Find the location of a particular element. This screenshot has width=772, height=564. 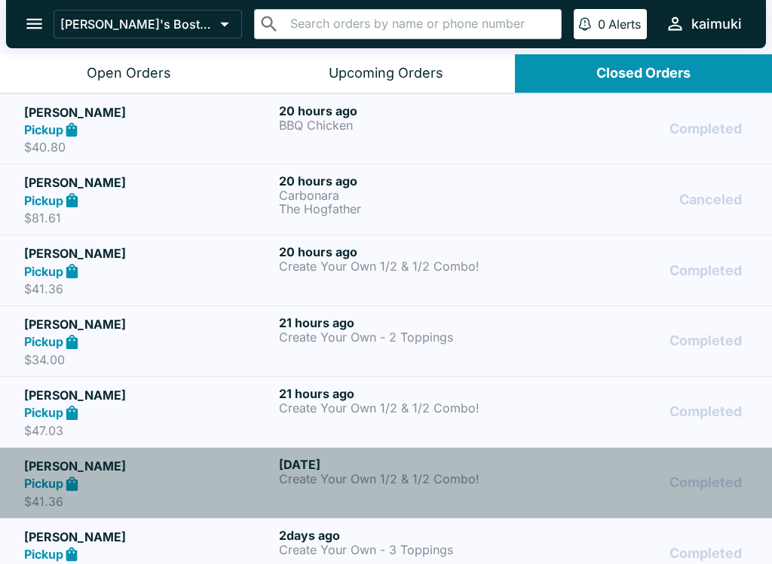

p: $81.61 is located at coordinates (149, 218).